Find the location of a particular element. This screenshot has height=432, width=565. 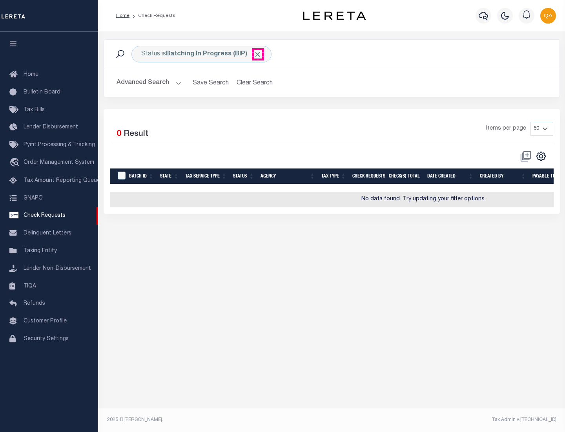

span: Customer Profile is located at coordinates (45, 321).